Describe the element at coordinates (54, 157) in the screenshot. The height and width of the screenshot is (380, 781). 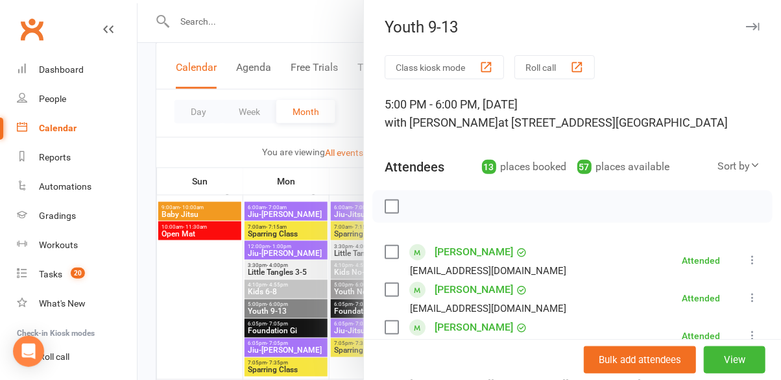
I see `div: Reports` at that location.